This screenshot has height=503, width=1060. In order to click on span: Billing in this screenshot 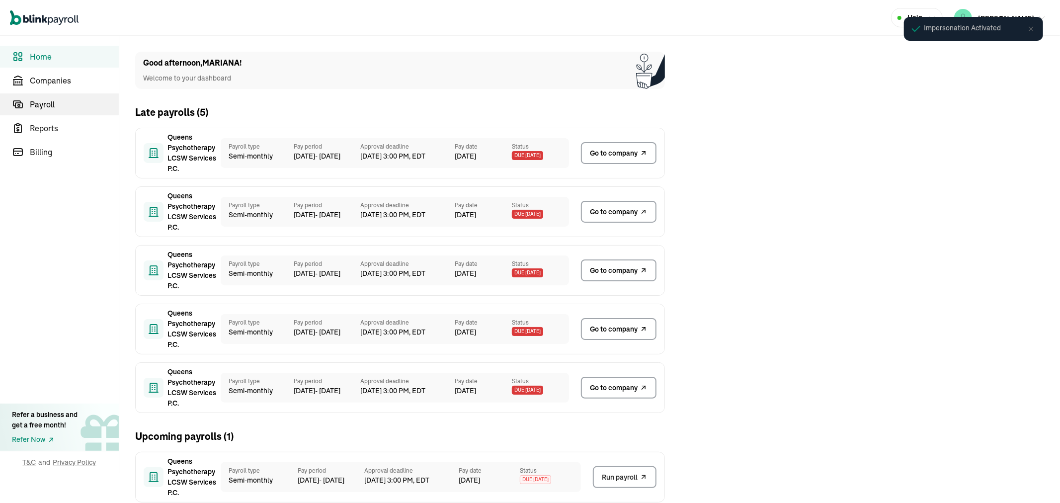, I will do `click(74, 152)`.